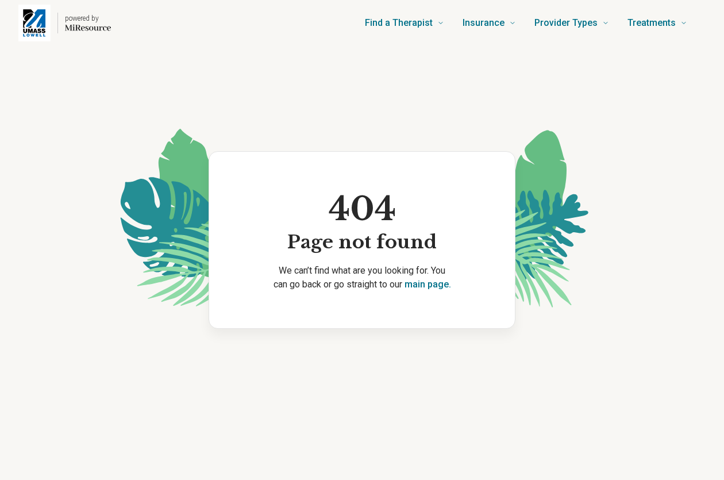 The width and height of the screenshot is (724, 480). Describe the element at coordinates (88, 18) in the screenshot. I see `p: powered by` at that location.